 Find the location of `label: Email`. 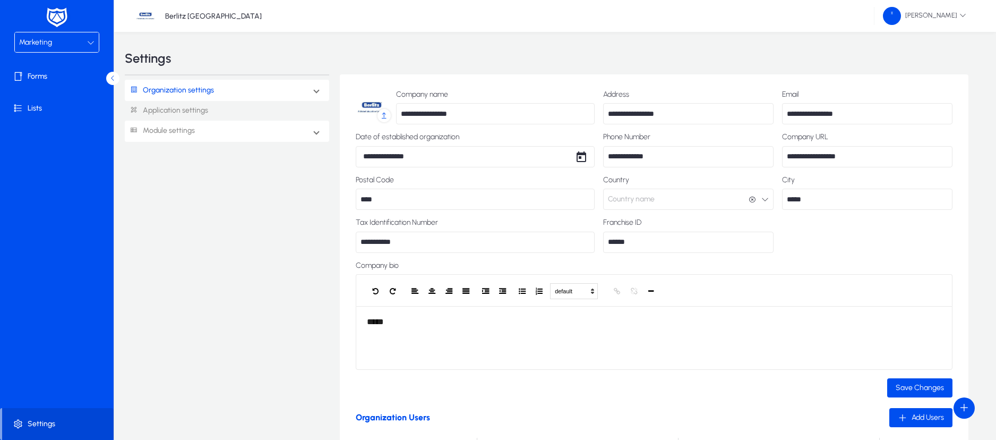

label: Email is located at coordinates (867, 95).